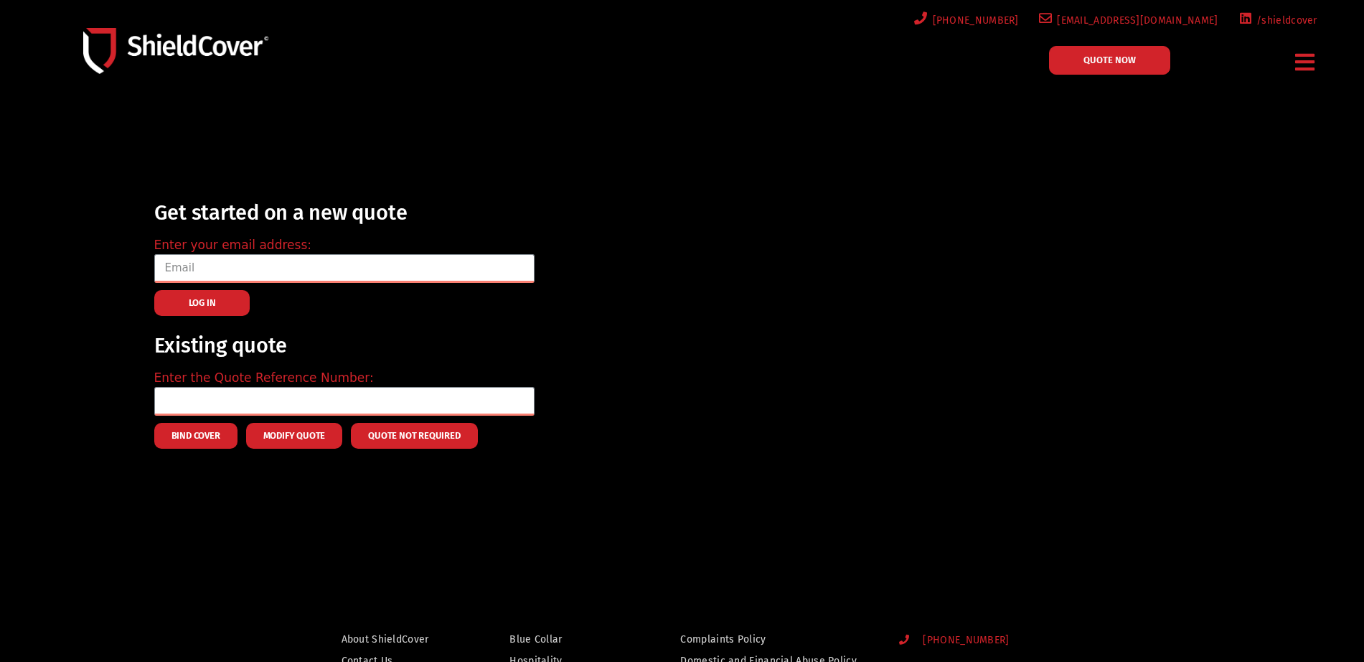  I want to click on h2: Get started on a new quote, so click(345, 213).